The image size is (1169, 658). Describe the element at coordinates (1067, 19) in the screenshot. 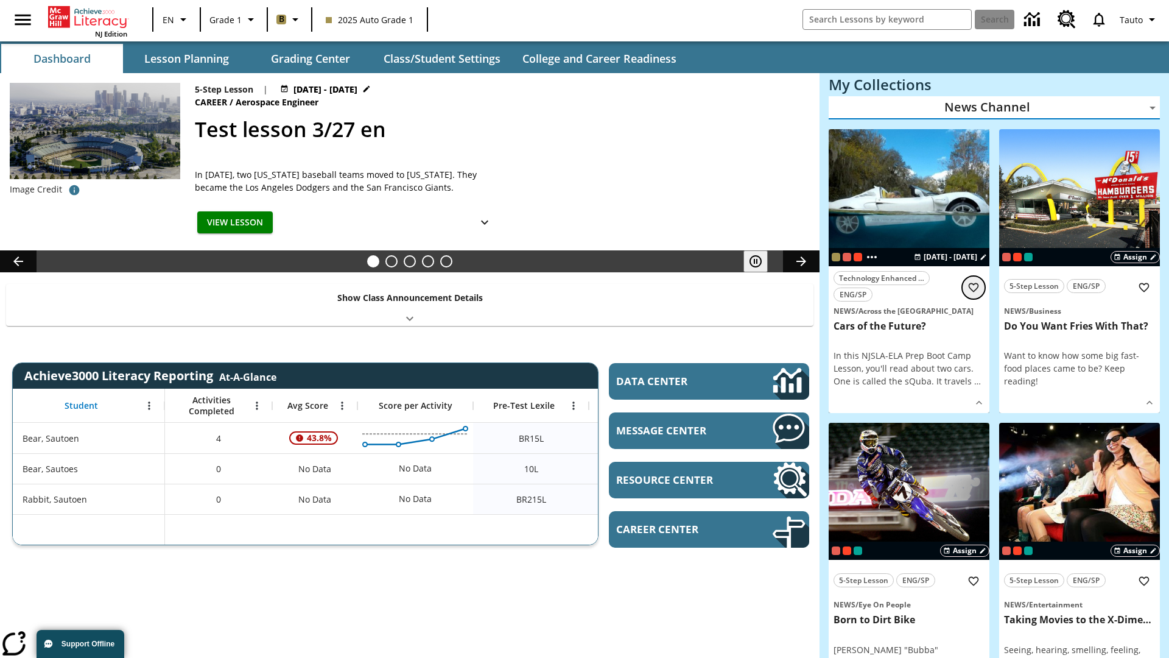

I see `a: Resource Center, Will open in new tab` at that location.